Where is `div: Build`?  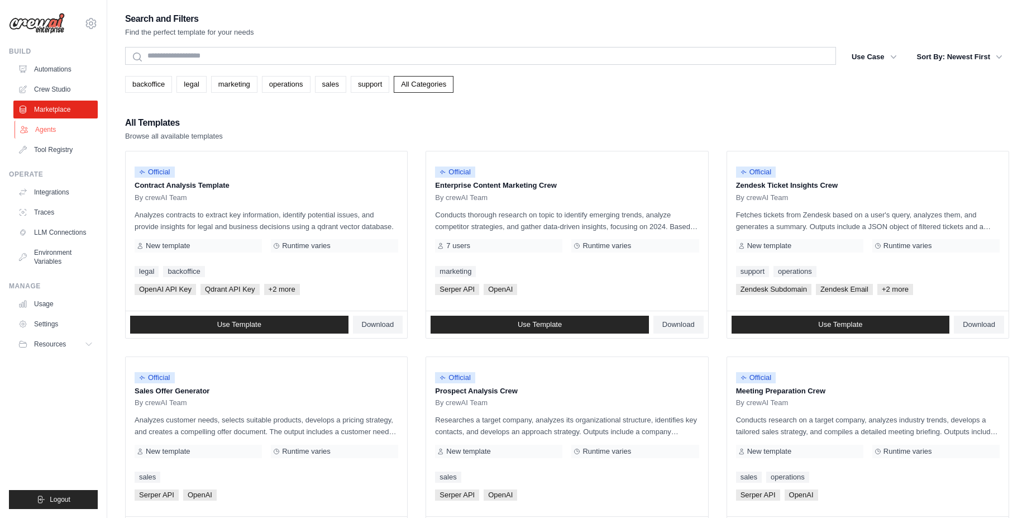 div: Build is located at coordinates (53, 51).